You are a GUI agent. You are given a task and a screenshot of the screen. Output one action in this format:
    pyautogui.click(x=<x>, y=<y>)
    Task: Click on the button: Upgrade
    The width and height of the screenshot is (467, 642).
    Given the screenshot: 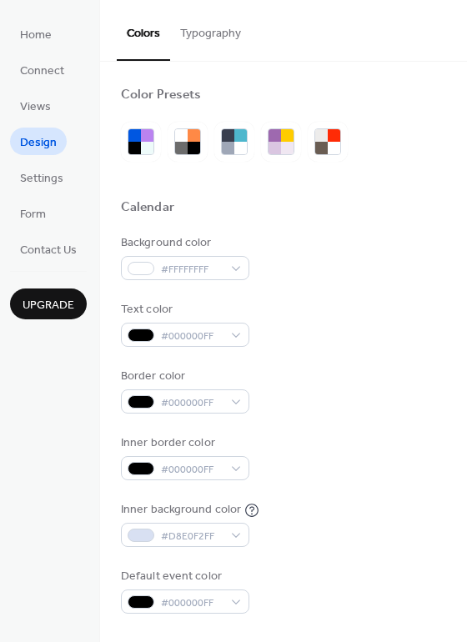 What is the action you would take?
    pyautogui.click(x=48, y=304)
    